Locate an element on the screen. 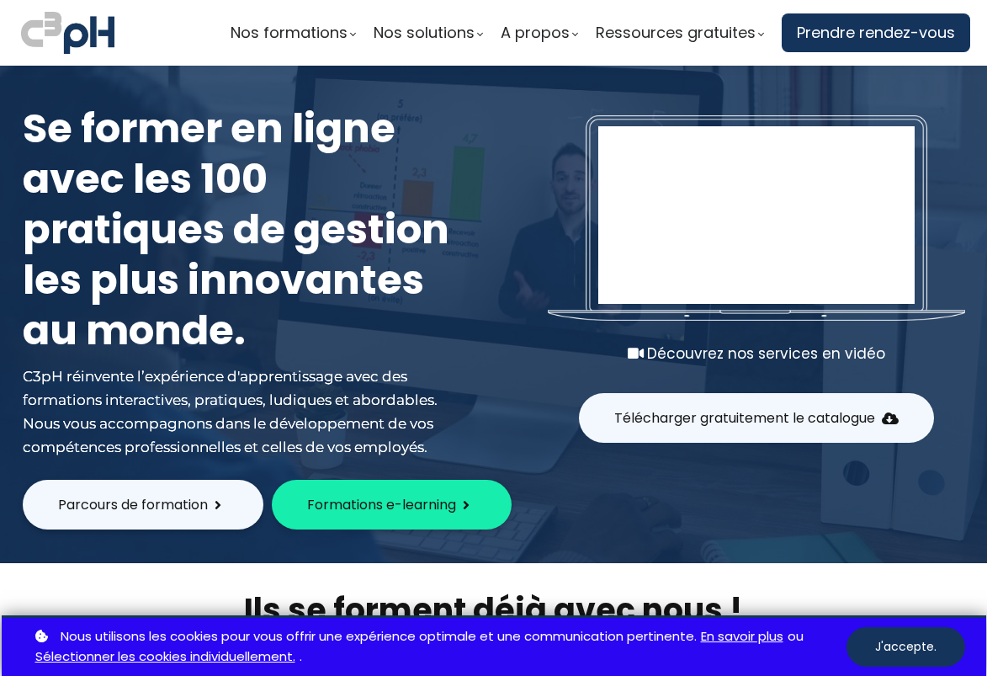 This screenshot has width=987, height=676. span: Ressources gratuites is located at coordinates (676, 33).